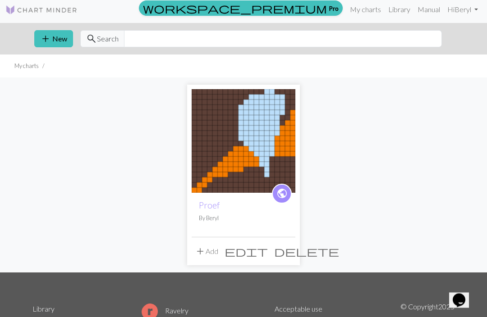 The image size is (487, 317). What do you see at coordinates (54, 39) in the screenshot?
I see `button: New` at bounding box center [54, 39].